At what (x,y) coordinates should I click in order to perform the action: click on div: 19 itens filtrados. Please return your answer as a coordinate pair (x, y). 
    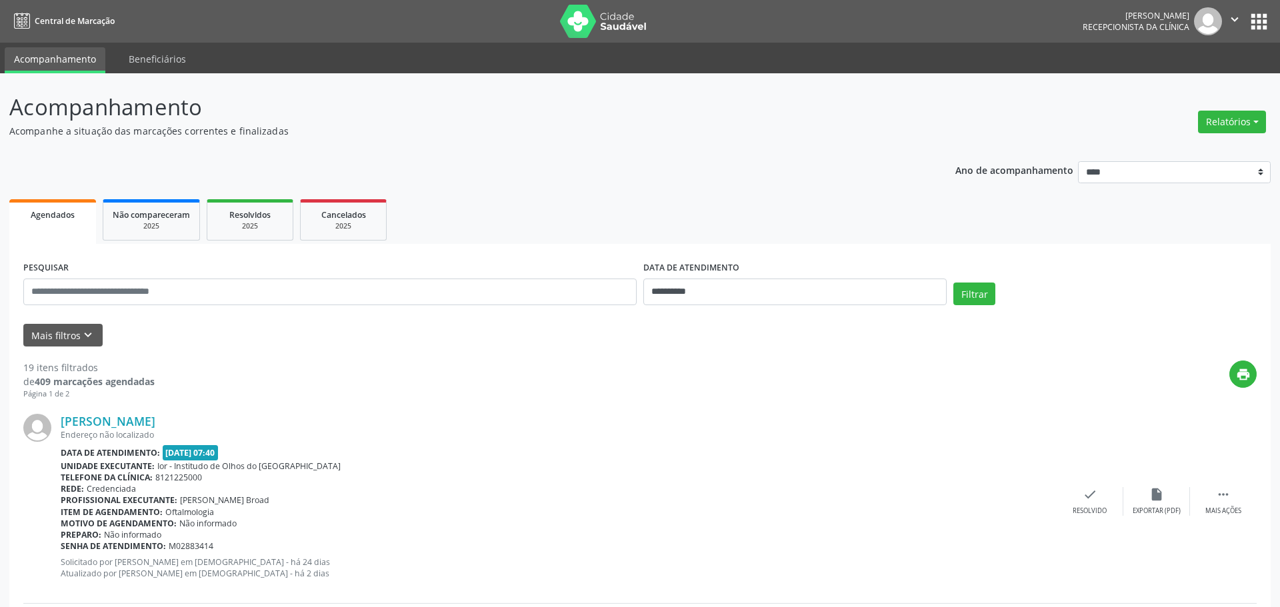
    Looking at the image, I should click on (89, 367).